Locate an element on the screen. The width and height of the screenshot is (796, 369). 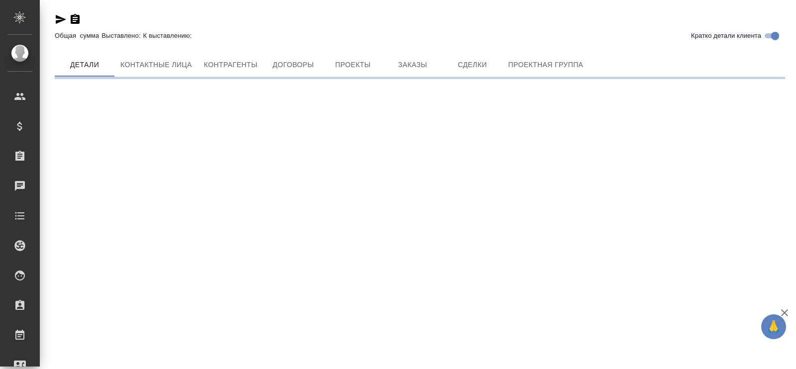
span: Договоры is located at coordinates (293, 65).